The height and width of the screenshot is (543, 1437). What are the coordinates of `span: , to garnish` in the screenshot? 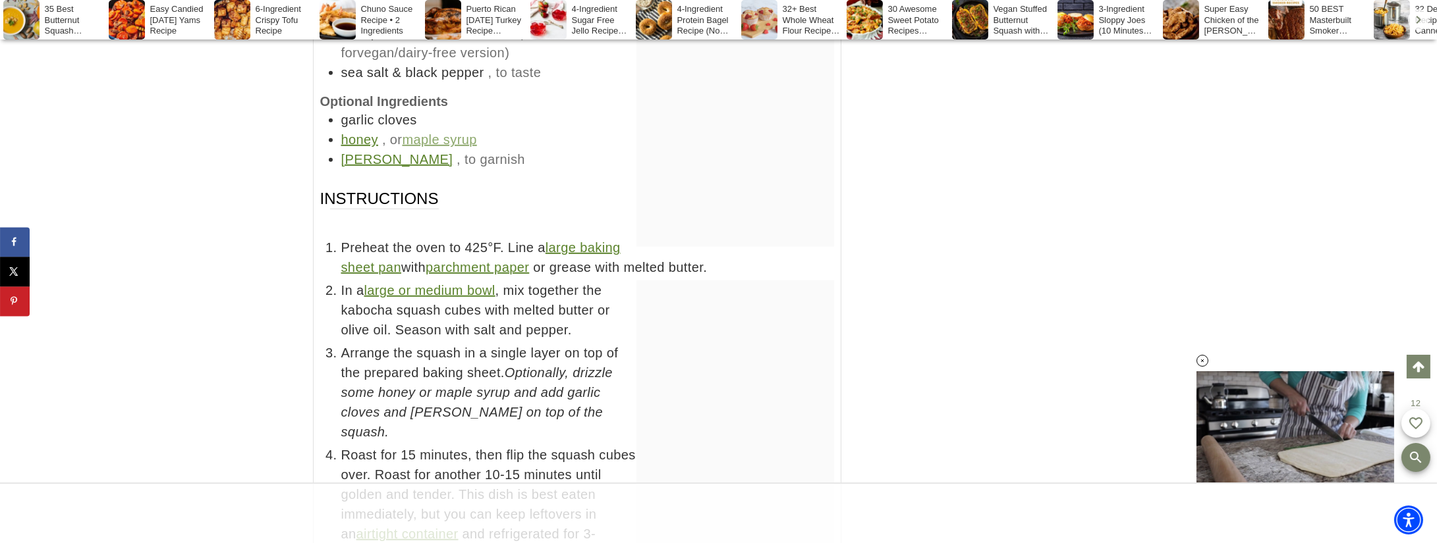 It's located at (491, 159).